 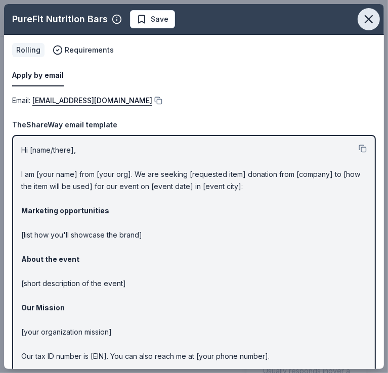 What do you see at coordinates (159, 19) in the screenshot?
I see `span: Save` at bounding box center [159, 19].